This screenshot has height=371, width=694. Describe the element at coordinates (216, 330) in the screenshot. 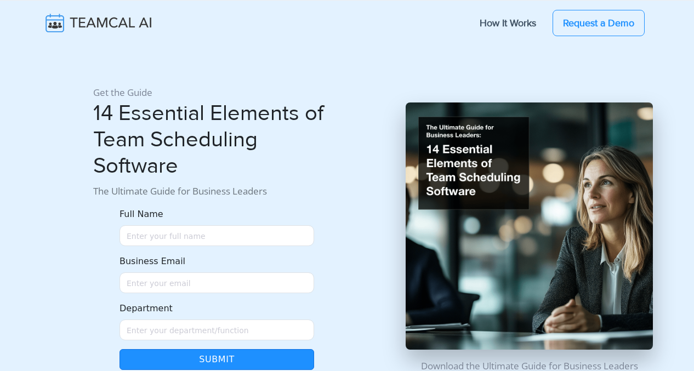

I see `input: Enter your department/function` at that location.